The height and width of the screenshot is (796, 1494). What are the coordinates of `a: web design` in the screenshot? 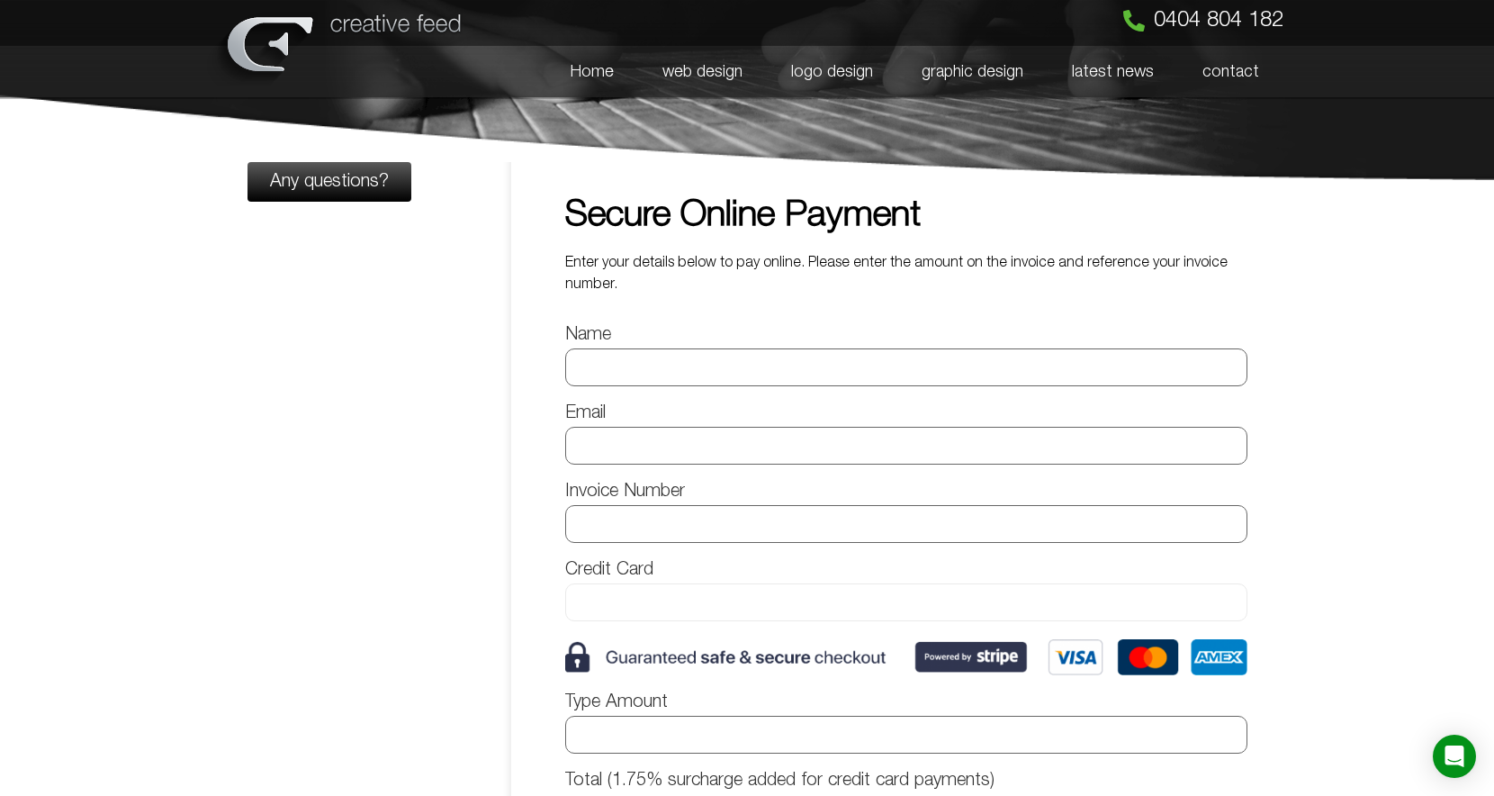 It's located at (702, 72).